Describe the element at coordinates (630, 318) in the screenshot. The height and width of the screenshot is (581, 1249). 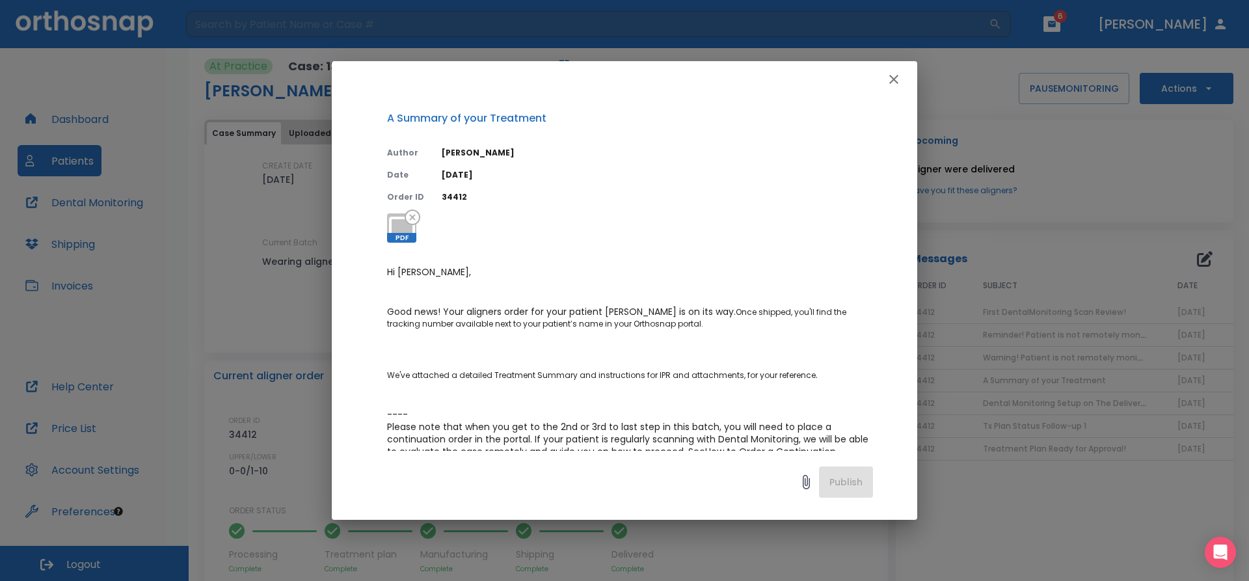
I see `p: Once shipped, you'll find the tracking number available next to your patient’s name in your Ortho...` at that location.